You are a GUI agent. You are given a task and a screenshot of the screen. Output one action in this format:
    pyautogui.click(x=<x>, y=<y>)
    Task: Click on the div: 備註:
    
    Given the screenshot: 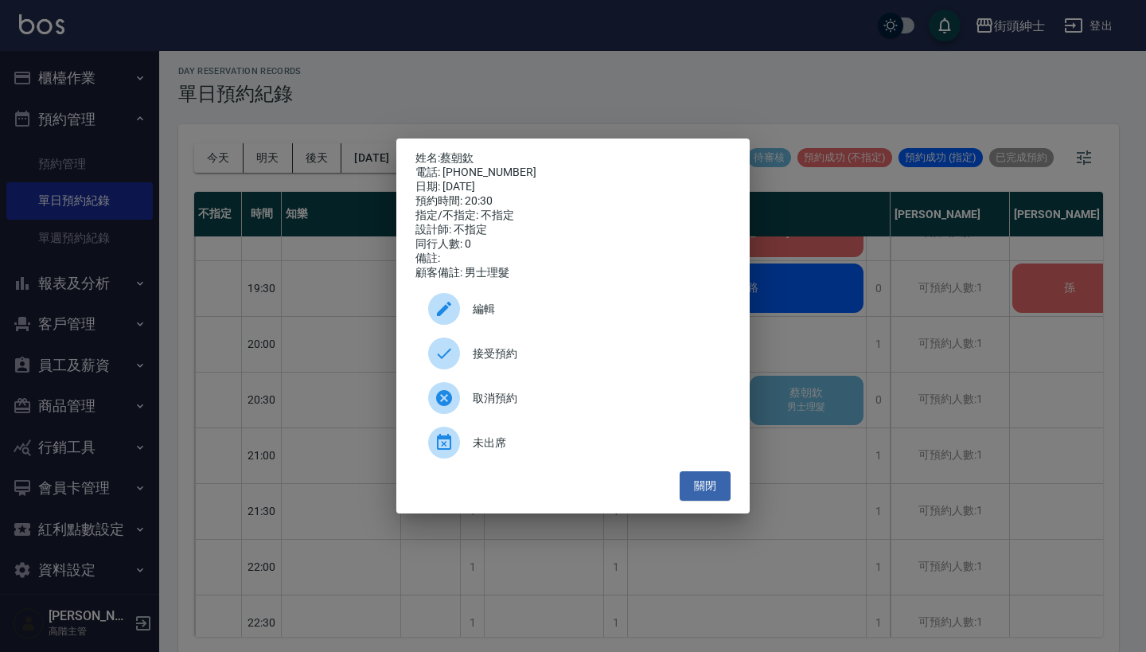 What is the action you would take?
    pyautogui.click(x=573, y=259)
    